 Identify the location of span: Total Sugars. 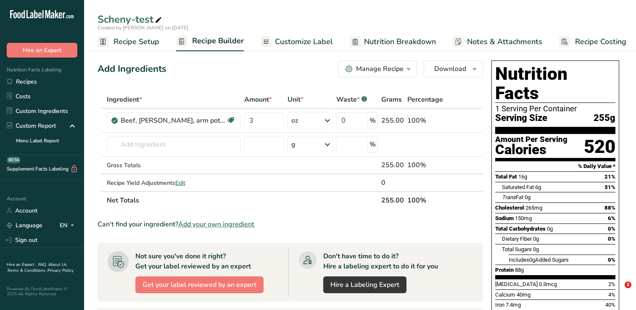
(516, 249).